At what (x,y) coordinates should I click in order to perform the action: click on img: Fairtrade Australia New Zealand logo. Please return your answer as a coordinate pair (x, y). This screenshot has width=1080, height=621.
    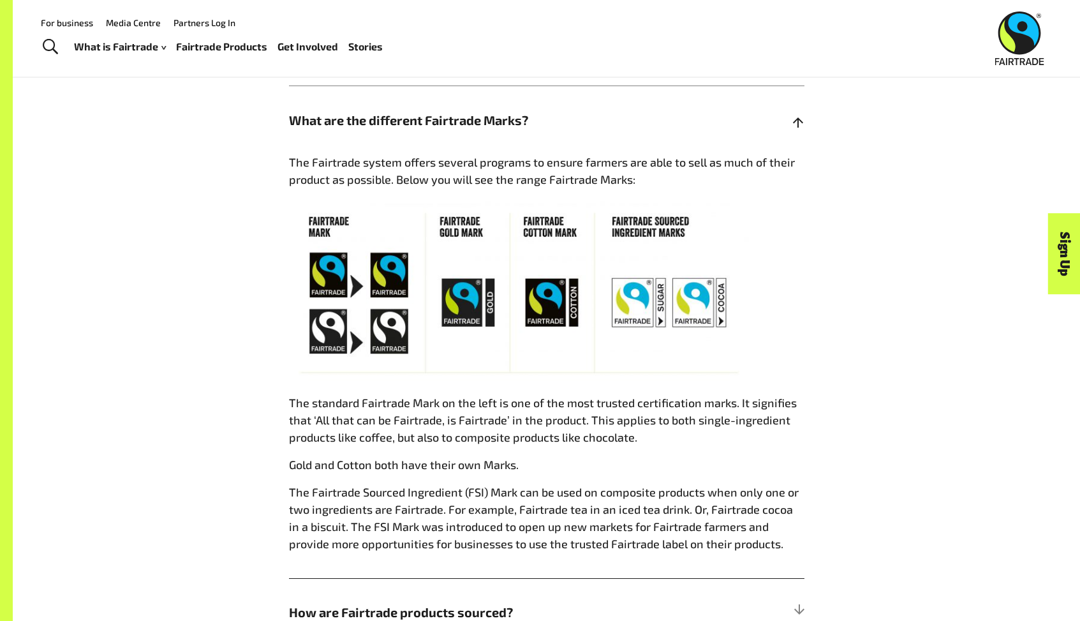
    Looking at the image, I should click on (1019, 38).